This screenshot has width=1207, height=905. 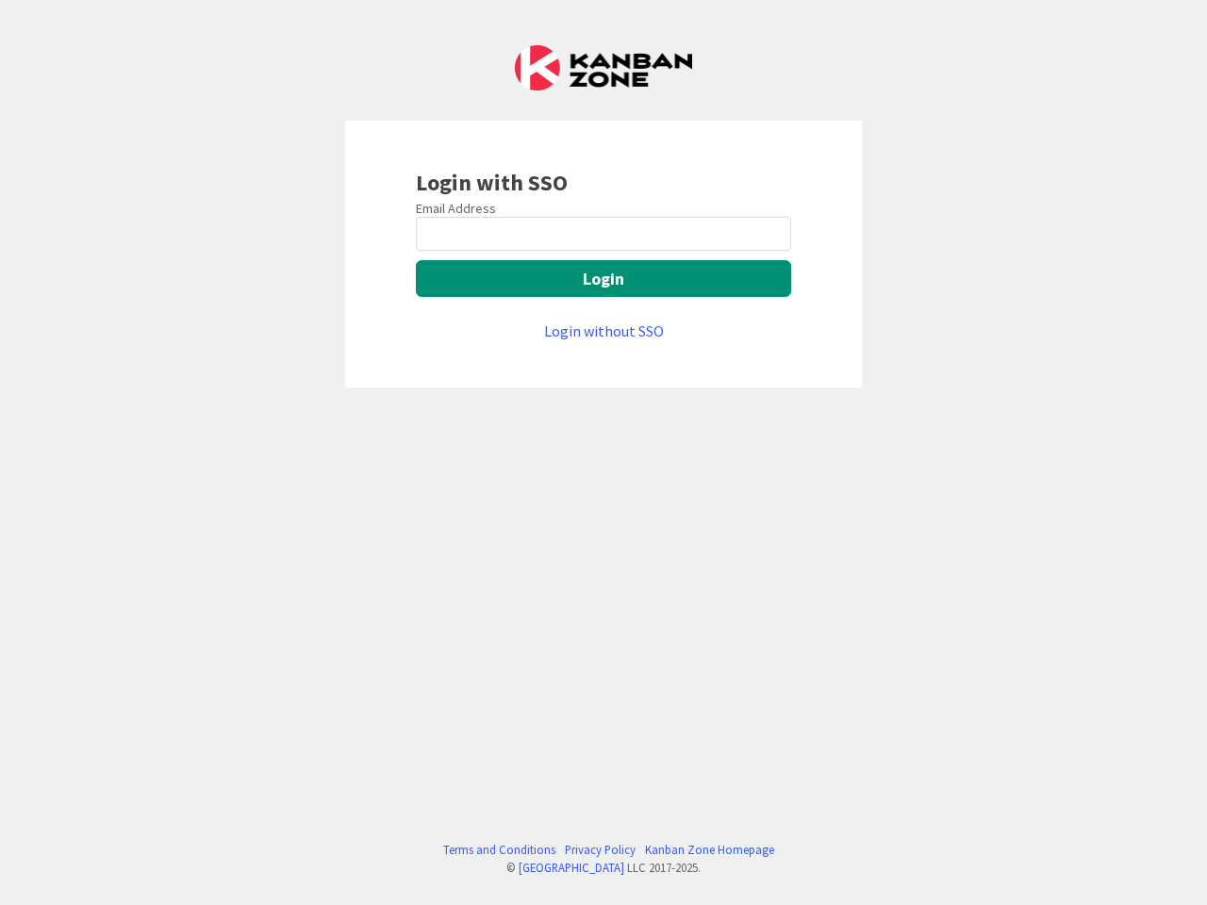 What do you see at coordinates (709, 849) in the screenshot?
I see `a: Kanban Zone Homepage` at bounding box center [709, 849].